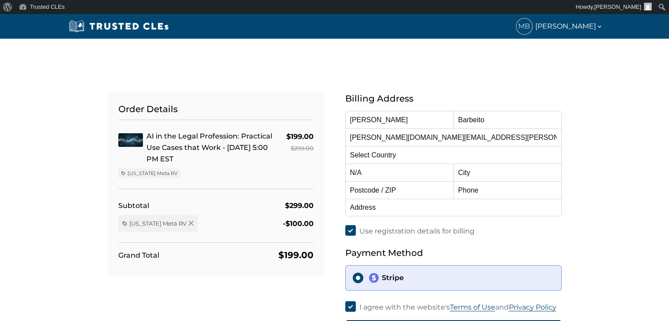 The image size is (669, 321). Describe the element at coordinates (453, 253) in the screenshot. I see `h5: Payment Method` at that location.